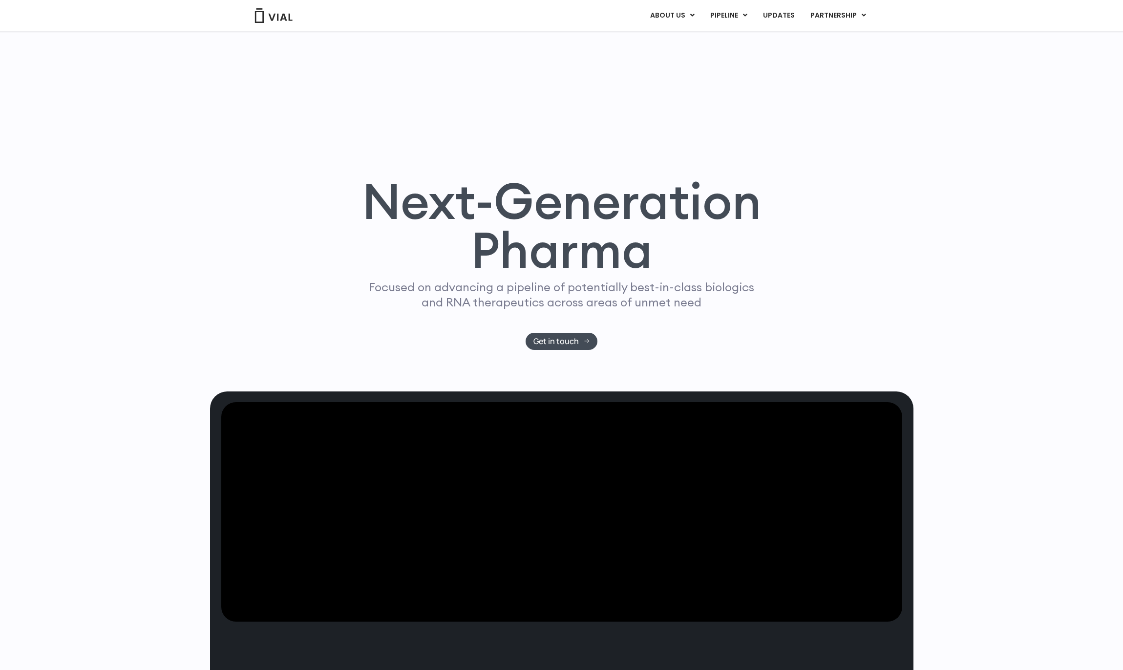 The image size is (1123, 670). What do you see at coordinates (838, 16) in the screenshot?
I see `a: PARTNERSHIPMenu Toggle` at bounding box center [838, 16].